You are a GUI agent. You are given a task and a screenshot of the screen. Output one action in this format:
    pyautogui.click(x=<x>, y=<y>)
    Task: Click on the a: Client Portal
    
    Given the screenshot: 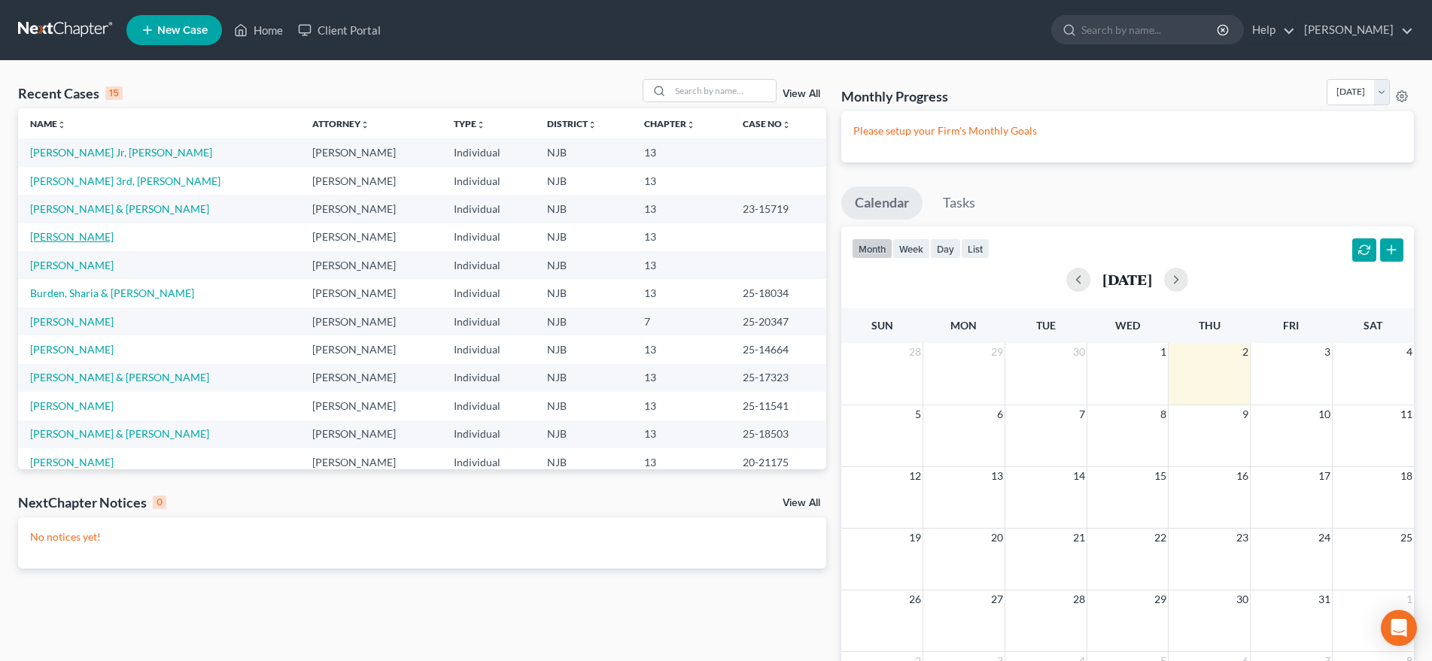 What is the action you would take?
    pyautogui.click(x=339, y=30)
    